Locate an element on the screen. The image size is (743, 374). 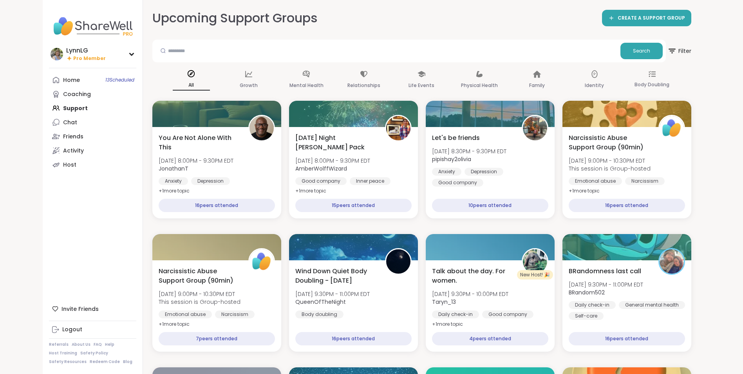
p: Relationships is located at coordinates (364, 85).